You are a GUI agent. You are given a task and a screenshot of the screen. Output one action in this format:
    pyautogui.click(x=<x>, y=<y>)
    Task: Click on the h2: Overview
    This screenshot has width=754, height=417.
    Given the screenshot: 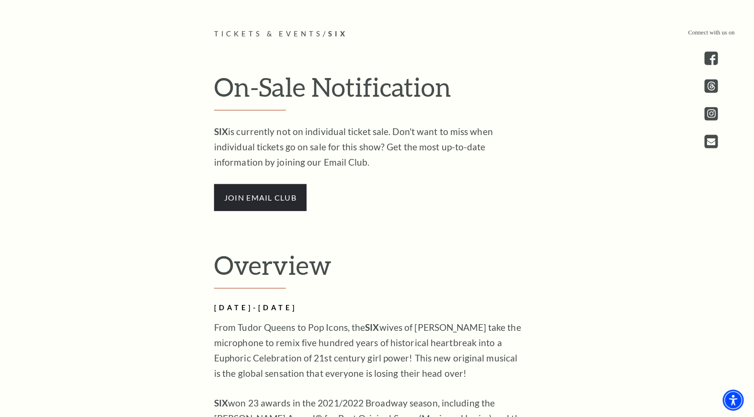 What is the action you would take?
    pyautogui.click(x=377, y=269)
    